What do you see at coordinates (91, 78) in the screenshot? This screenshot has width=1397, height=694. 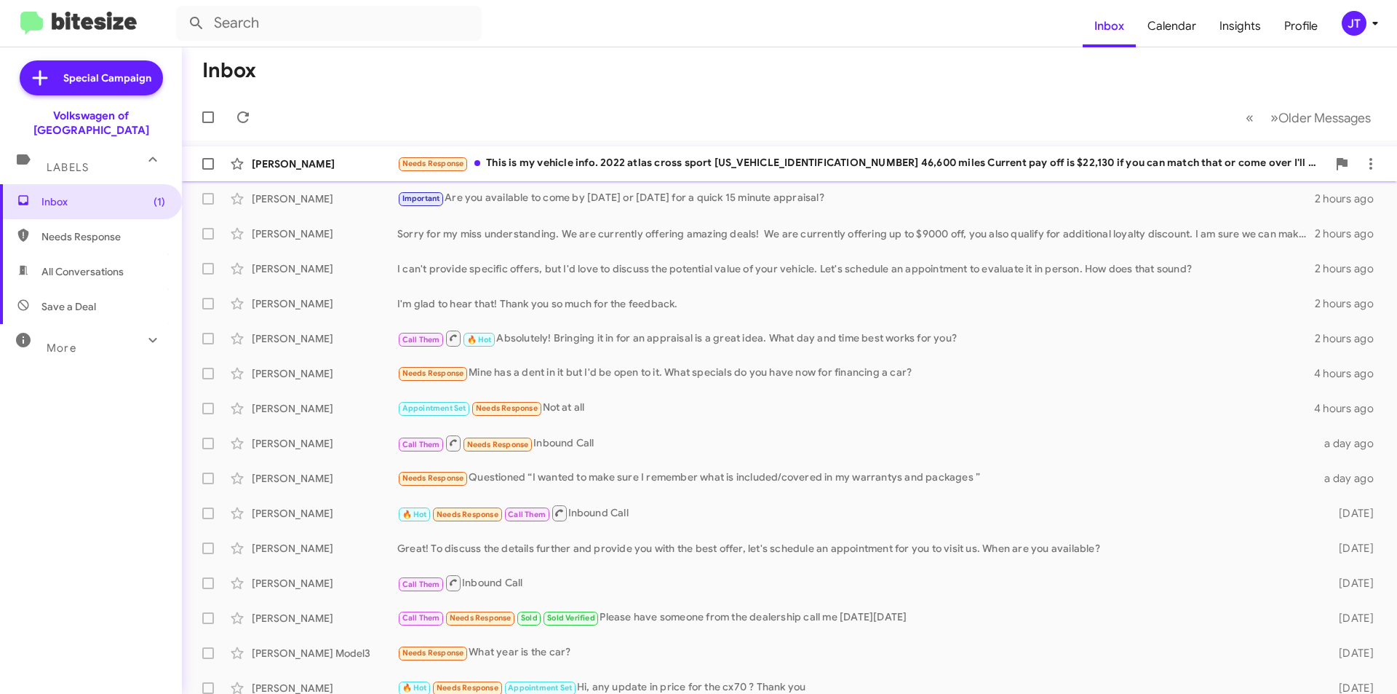 I see `a: Special Campaign` at bounding box center [91, 78].